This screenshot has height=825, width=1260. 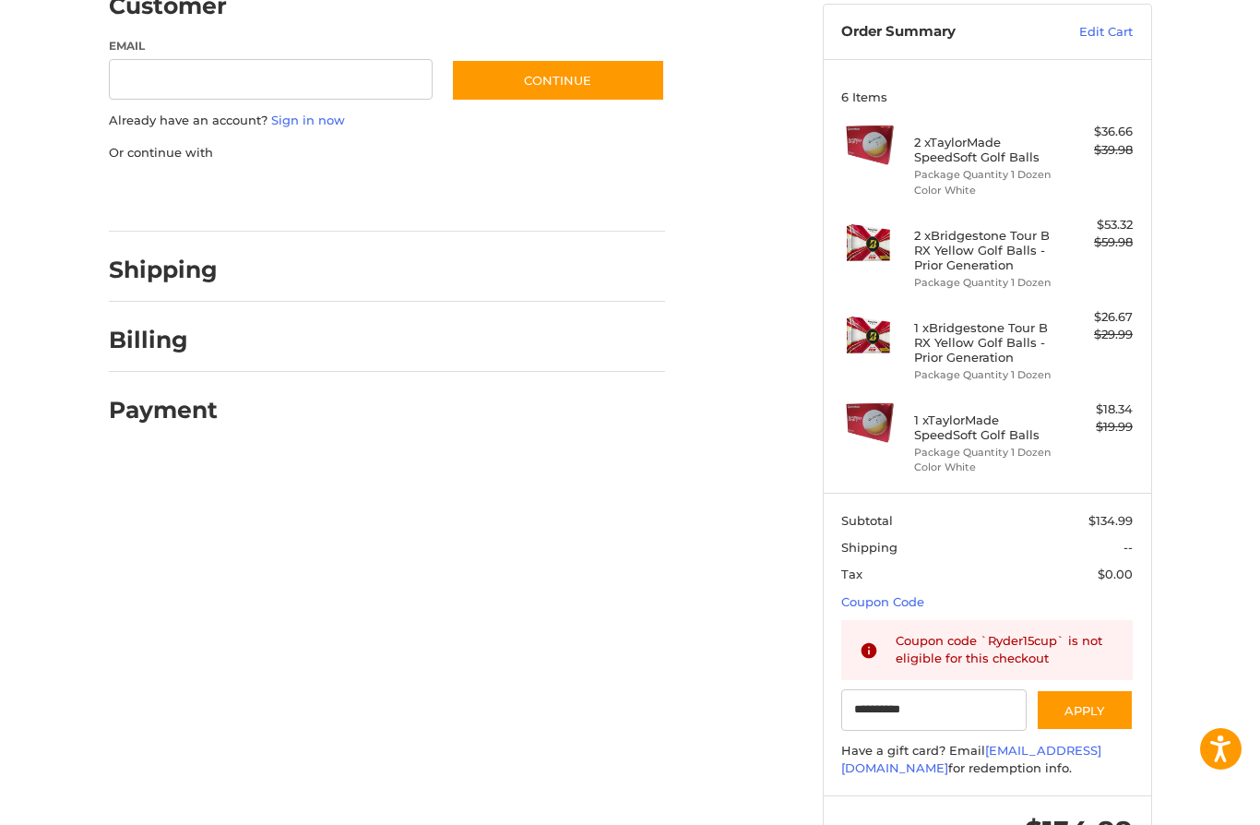 I want to click on h2: Shipping, so click(x=163, y=269).